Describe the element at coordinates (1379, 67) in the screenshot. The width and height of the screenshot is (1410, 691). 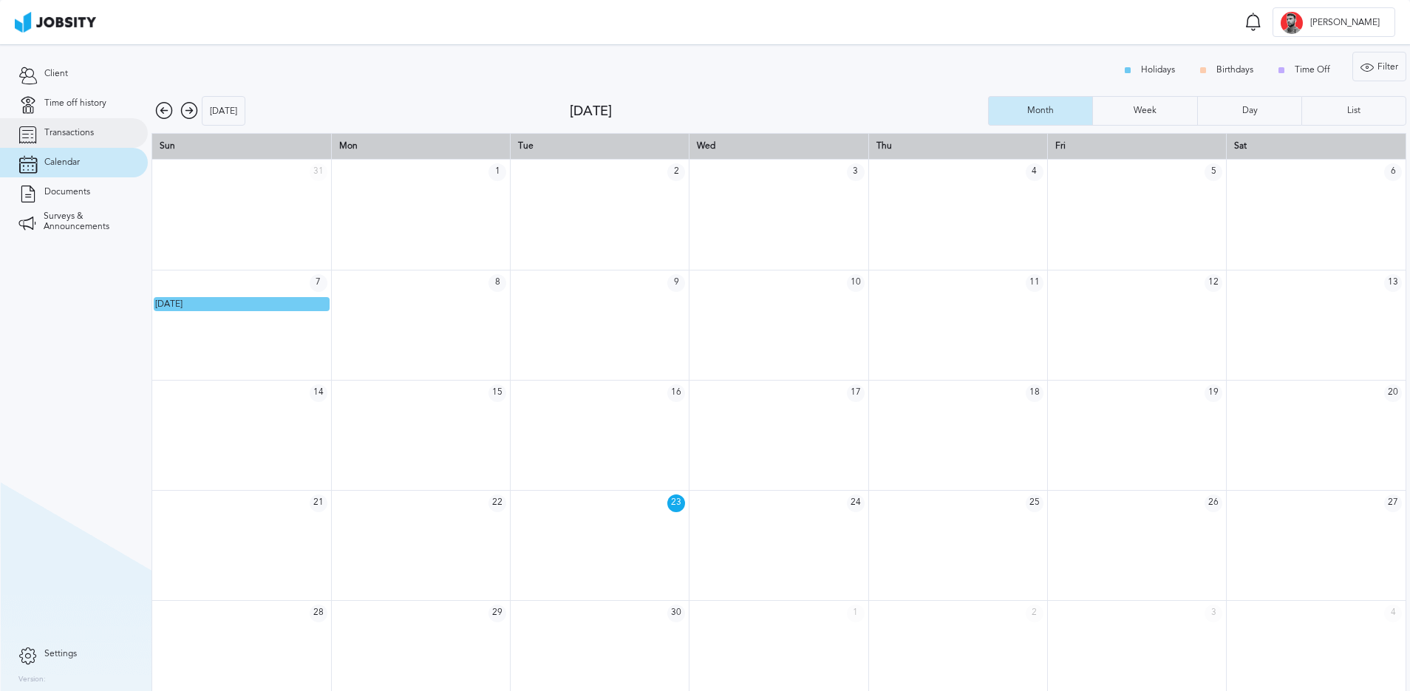
I see `div: Filter` at that location.